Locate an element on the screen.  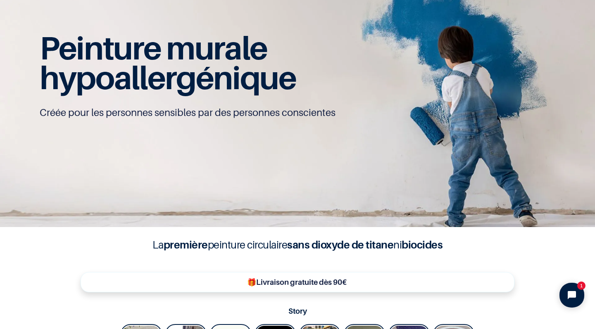
b: 🎁Livraison gratuite dès 90€ is located at coordinates (296, 282).